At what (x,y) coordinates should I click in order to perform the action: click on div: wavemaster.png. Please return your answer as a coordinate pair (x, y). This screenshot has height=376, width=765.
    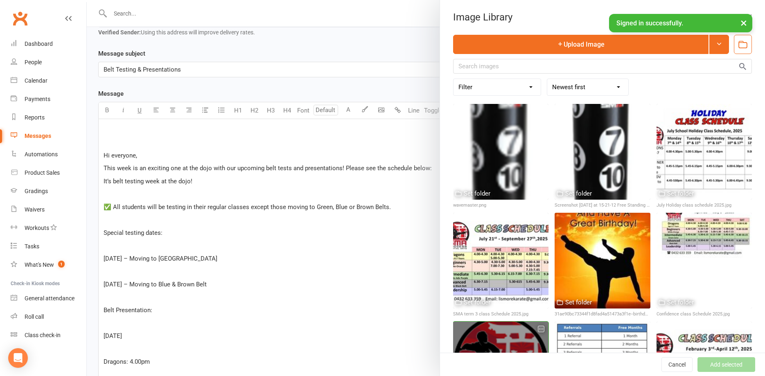
    Looking at the image, I should click on (500, 205).